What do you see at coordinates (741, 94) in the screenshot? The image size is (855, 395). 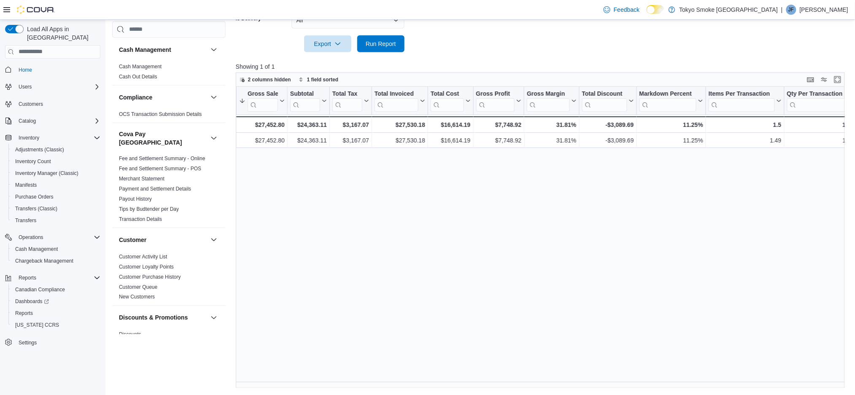 I see `div: Items Per Transaction` at bounding box center [741, 94].